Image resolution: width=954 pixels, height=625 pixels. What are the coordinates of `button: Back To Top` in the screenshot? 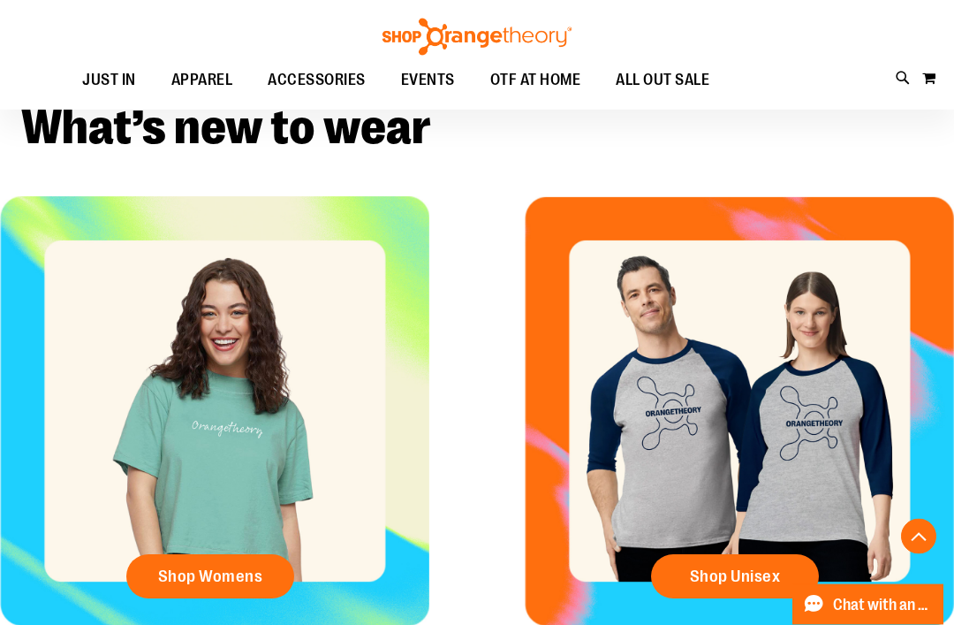 It's located at (919, 536).